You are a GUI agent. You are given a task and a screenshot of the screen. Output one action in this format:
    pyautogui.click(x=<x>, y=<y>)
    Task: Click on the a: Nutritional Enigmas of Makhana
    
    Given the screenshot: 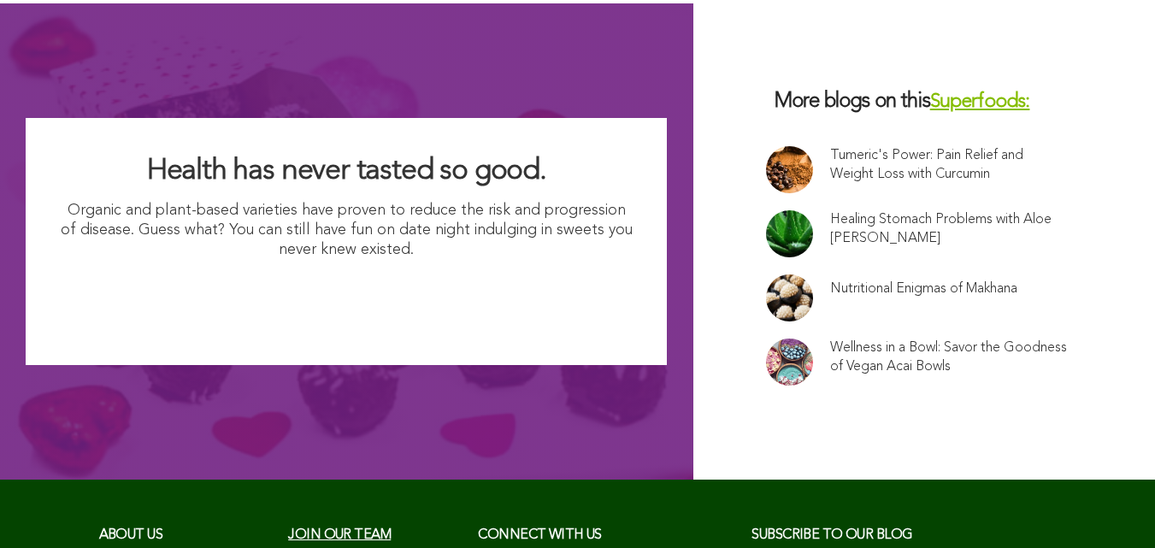 What is the action you would take?
    pyautogui.click(x=924, y=289)
    